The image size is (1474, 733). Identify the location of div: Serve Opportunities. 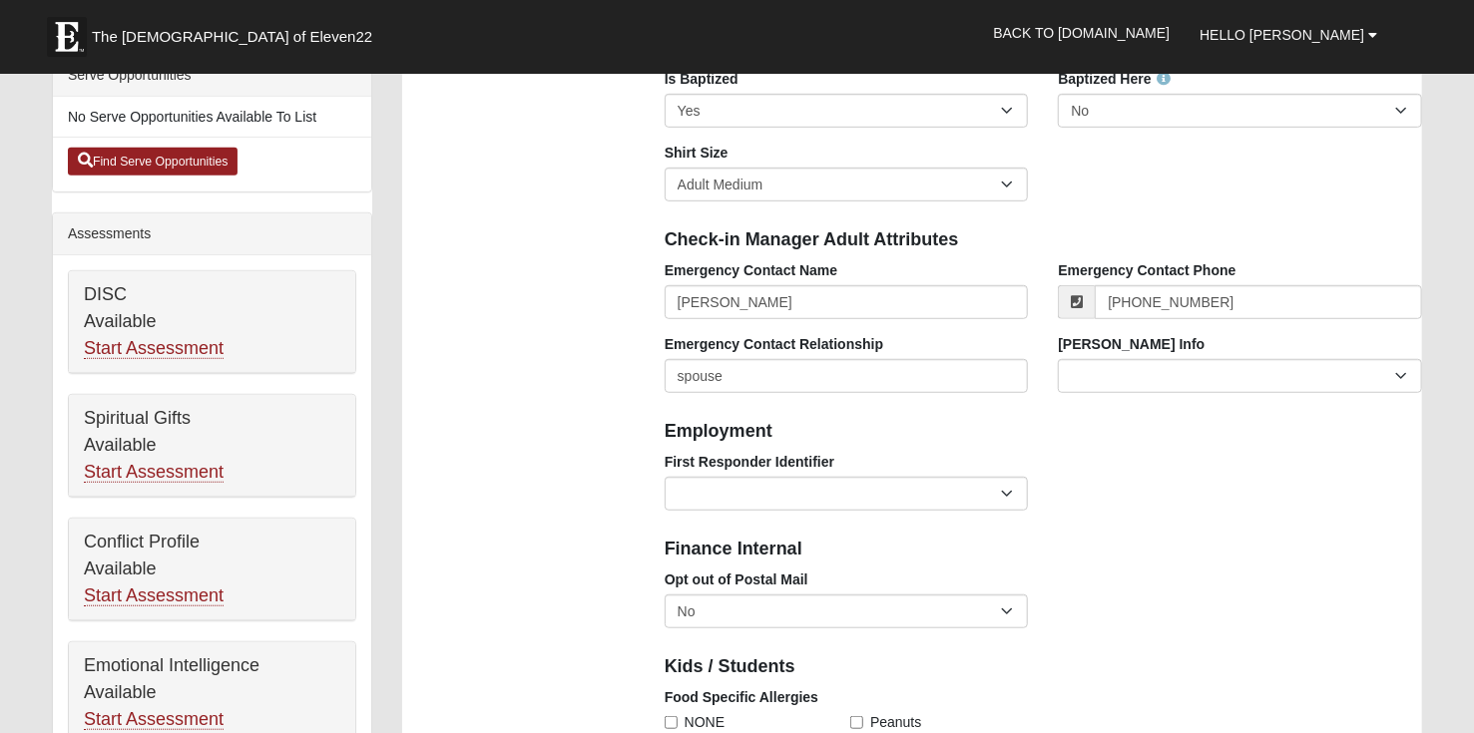
(212, 76).